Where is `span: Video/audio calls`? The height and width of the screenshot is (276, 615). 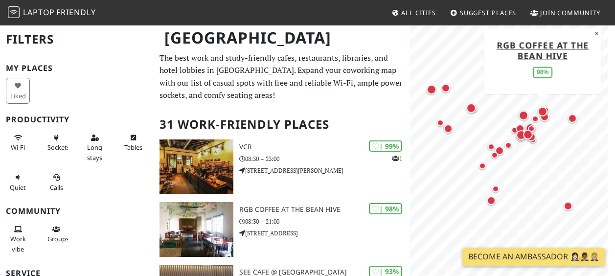
span: Video/audio calls is located at coordinates (56, 187).